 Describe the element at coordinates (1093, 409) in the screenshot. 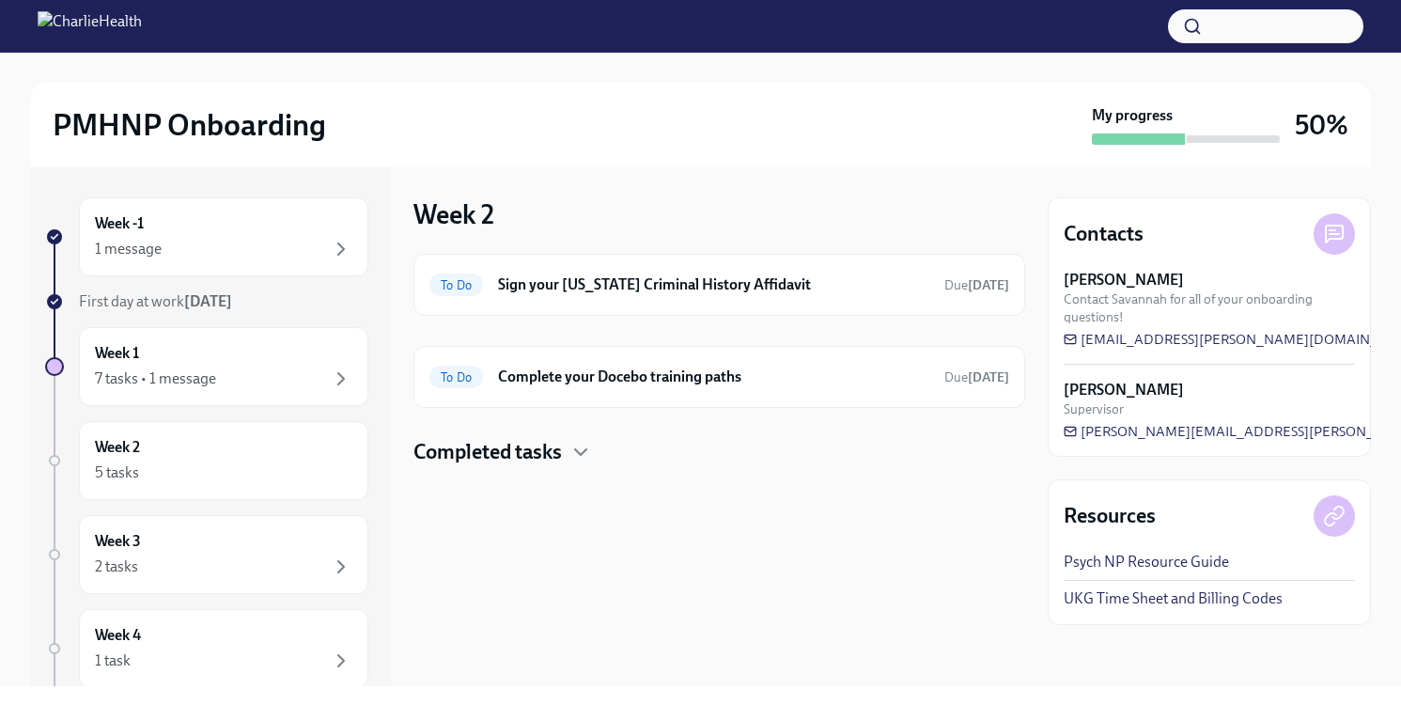

I see `span: Supervisor` at that location.